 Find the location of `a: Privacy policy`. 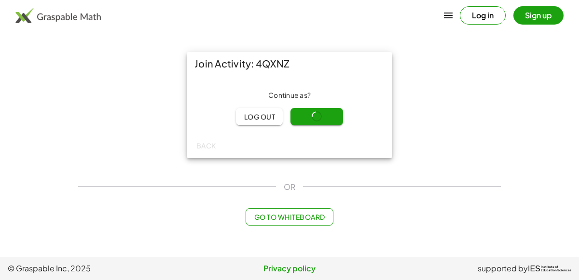

a: Privacy policy is located at coordinates (289, 269).